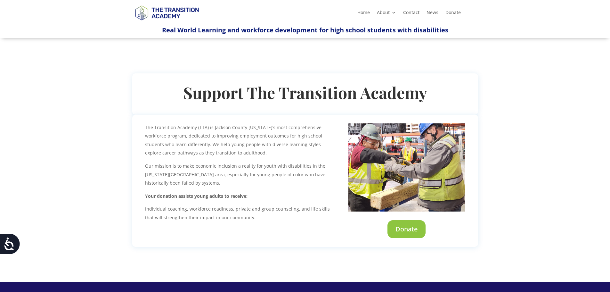  Describe the element at coordinates (237, 213) in the screenshot. I see `span: Individual coaching, workforce readiness, private and group counseling, and life skills that will...` at that location.